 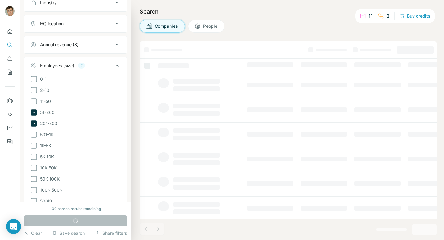 What do you see at coordinates (76, 67) in the screenshot?
I see `button: Employees (size)2` at bounding box center [76, 67].